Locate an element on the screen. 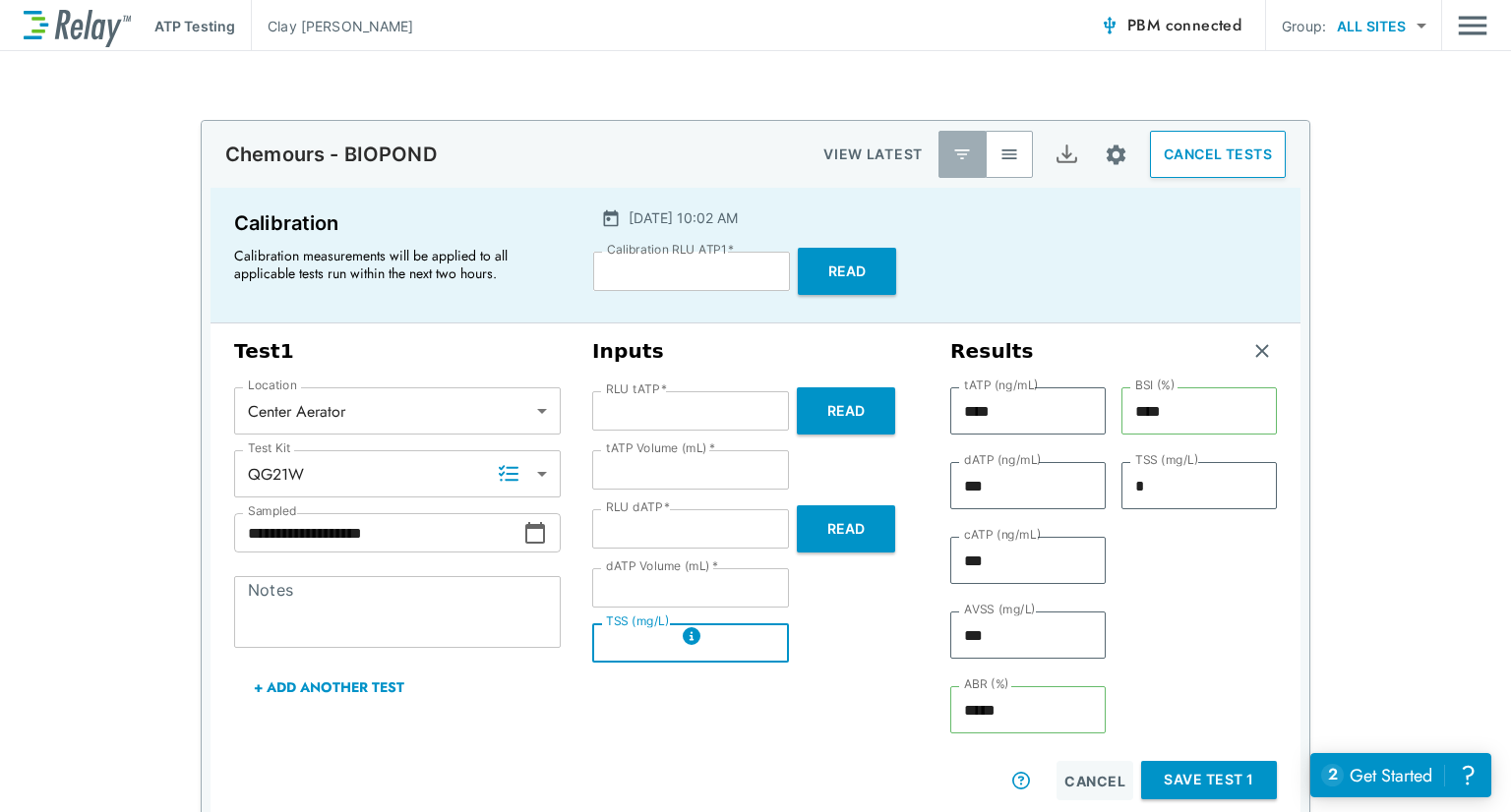 This screenshot has height=812, width=1511. span: connected is located at coordinates (1204, 25).